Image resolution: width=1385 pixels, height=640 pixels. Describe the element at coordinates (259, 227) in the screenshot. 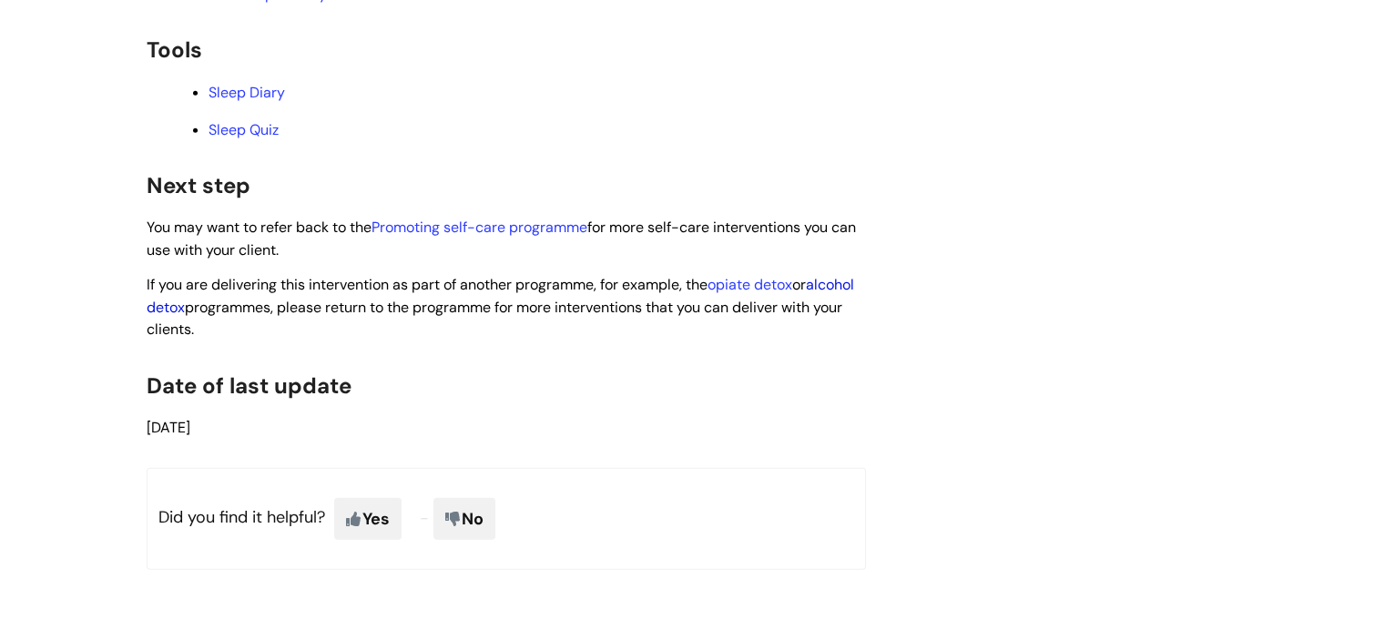

I see `span: You may want to refer back to the` at that location.